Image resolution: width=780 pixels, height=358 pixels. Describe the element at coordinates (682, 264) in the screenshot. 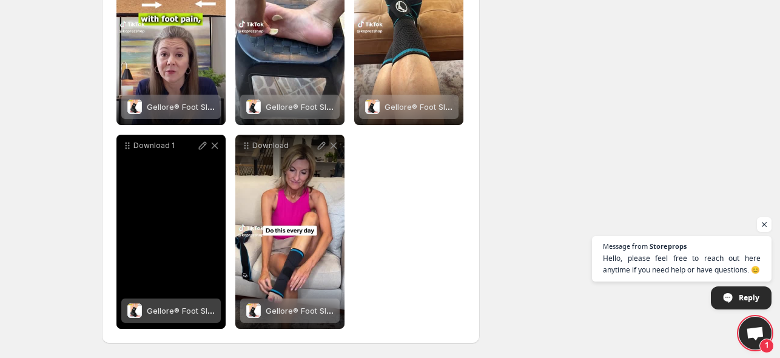

I see `span: Hello, please feel free to reach out here anytime if you need help or have questions. 😊` at that location.